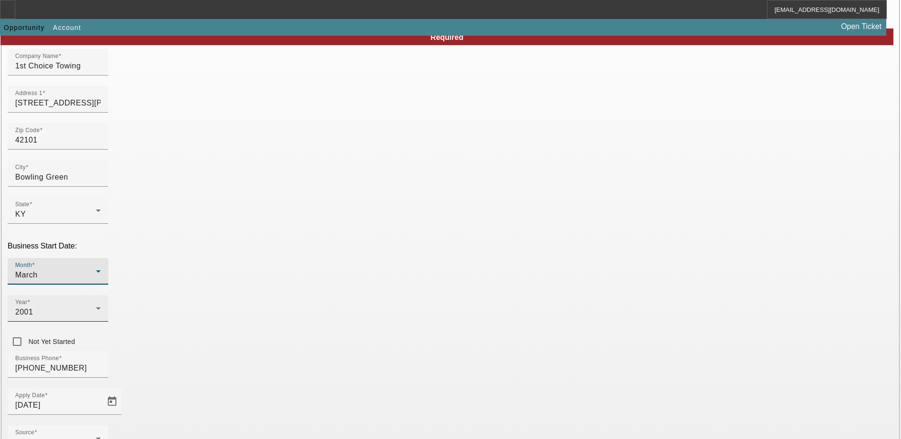 The width and height of the screenshot is (901, 439). Describe the element at coordinates (21, 302) in the screenshot. I see `mat-label: Year` at that location.